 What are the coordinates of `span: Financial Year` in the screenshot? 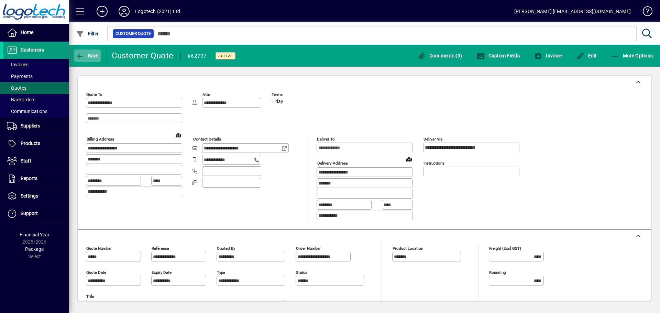 It's located at (34, 235).